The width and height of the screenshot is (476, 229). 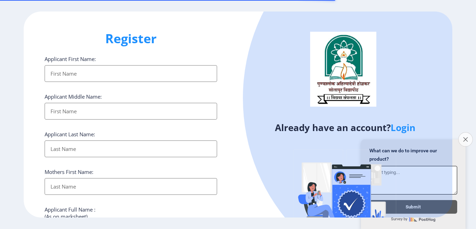 I want to click on label: Applicant Full Name : (As on marksheet), so click(x=70, y=213).